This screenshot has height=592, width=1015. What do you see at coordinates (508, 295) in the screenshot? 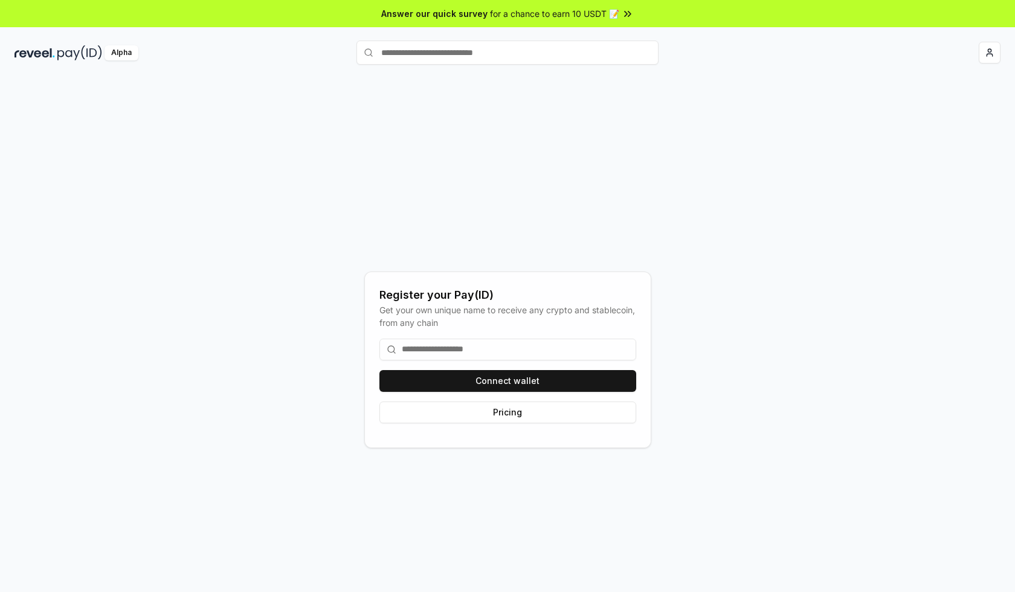
I see `div: Register your Pay(ID)` at bounding box center [508, 295].